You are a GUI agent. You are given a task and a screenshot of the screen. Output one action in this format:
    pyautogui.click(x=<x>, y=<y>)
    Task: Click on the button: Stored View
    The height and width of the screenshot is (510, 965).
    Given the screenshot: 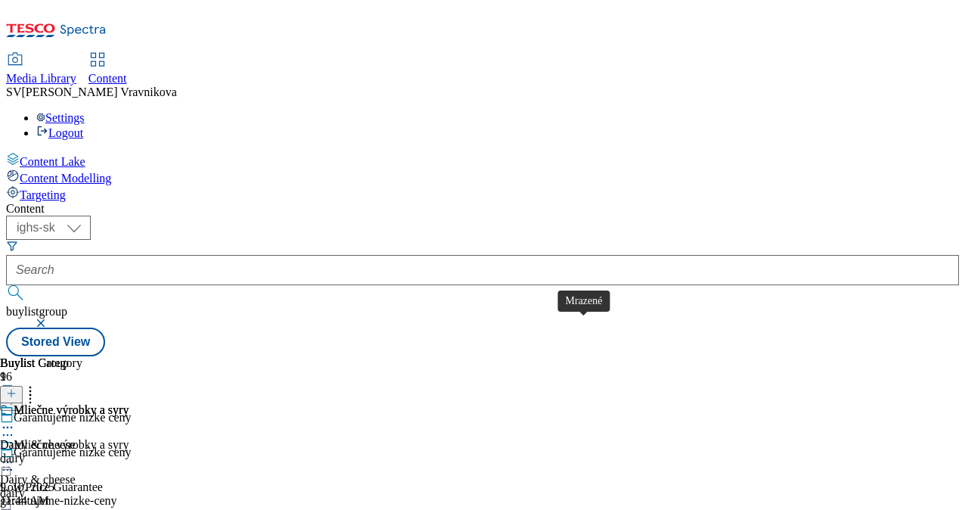 What is the action you would take?
    pyautogui.click(x=55, y=342)
    